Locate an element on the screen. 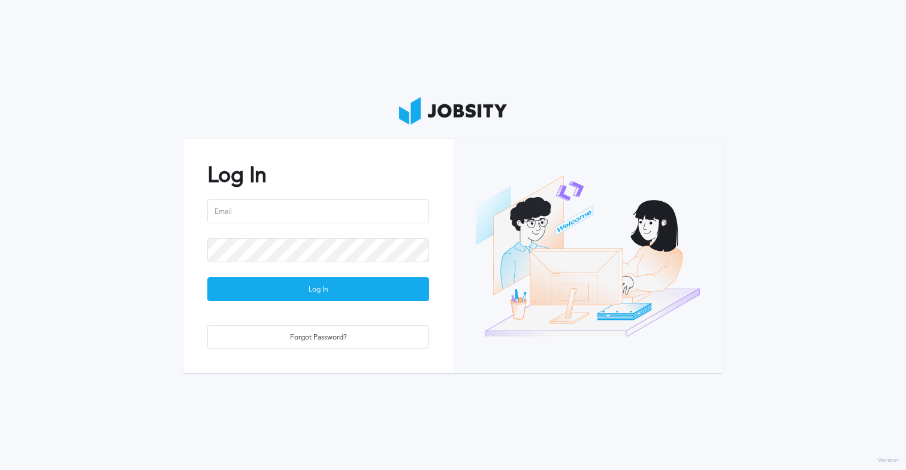  div: Forgot Password? is located at coordinates (318, 338).